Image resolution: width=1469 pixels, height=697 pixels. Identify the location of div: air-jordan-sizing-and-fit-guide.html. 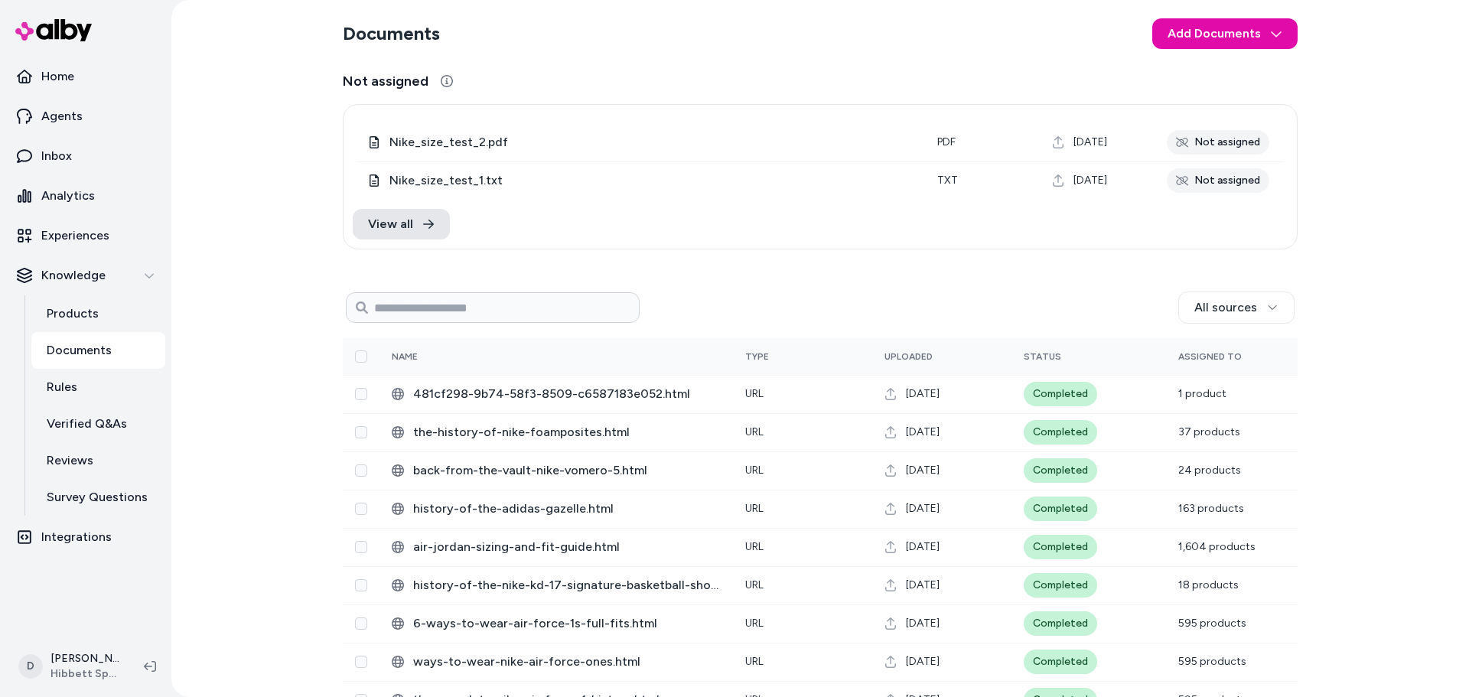
(556, 547).